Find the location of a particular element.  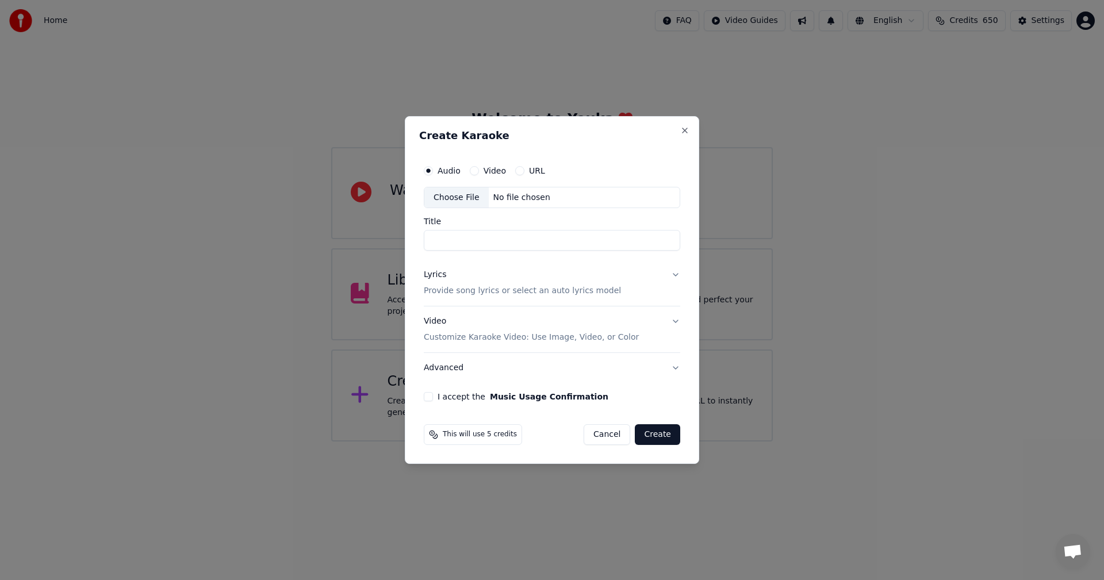

label: I accept the is located at coordinates (523, 397).